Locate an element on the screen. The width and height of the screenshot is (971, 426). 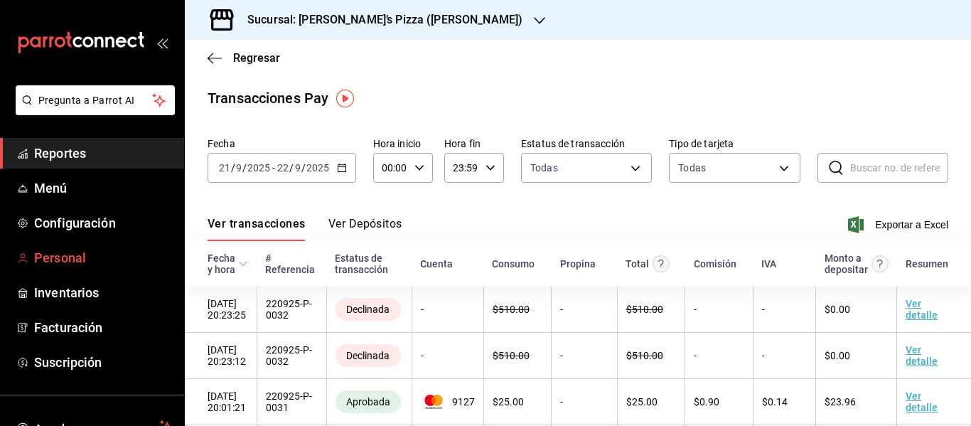
div: Consumo is located at coordinates (513, 264).